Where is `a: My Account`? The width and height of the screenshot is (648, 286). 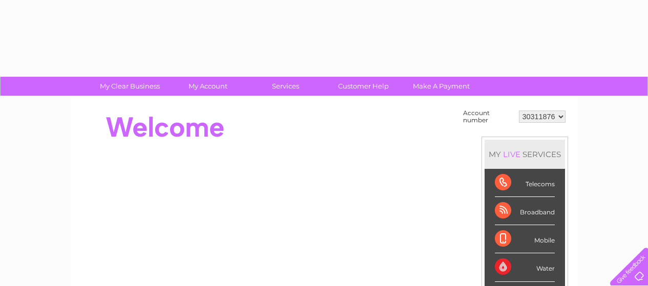
a: My Account is located at coordinates (208, 86).